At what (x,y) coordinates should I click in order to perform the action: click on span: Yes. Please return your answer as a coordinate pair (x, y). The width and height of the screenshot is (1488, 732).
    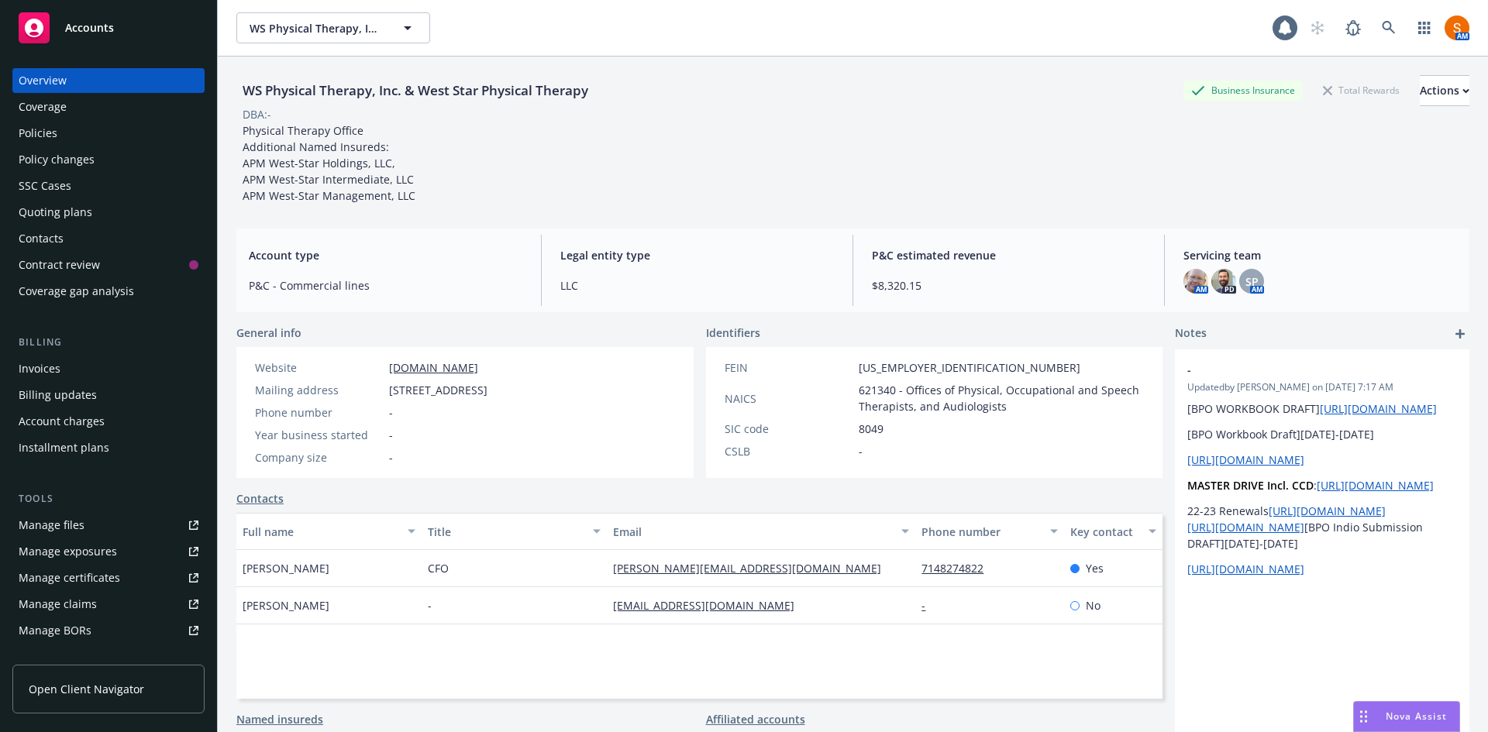
    Looking at the image, I should click on (1094, 568).